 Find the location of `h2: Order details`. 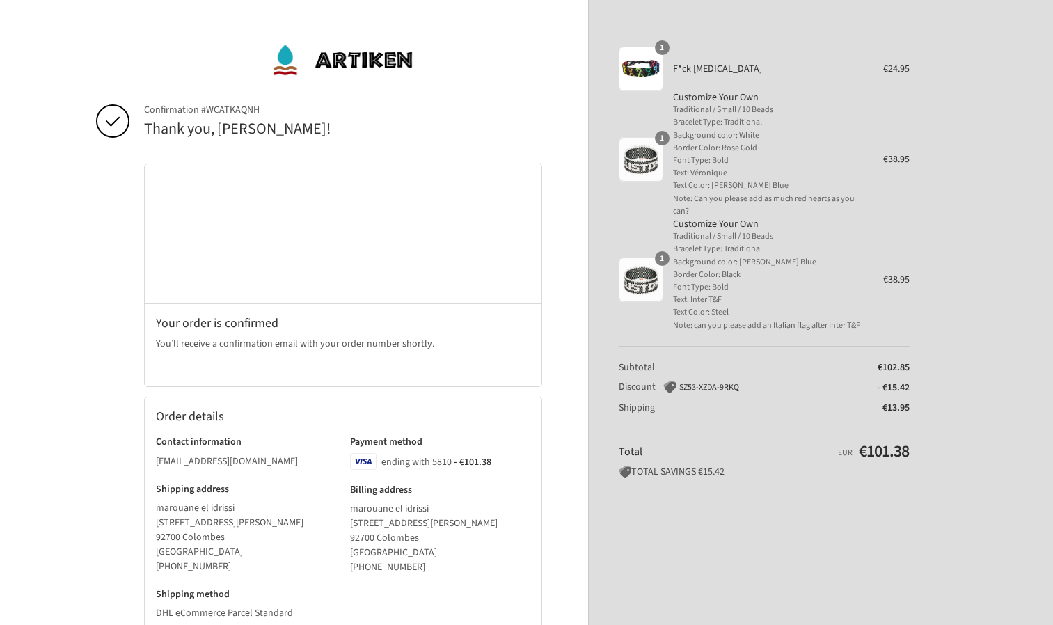

h2: Order details is located at coordinates (249, 416).